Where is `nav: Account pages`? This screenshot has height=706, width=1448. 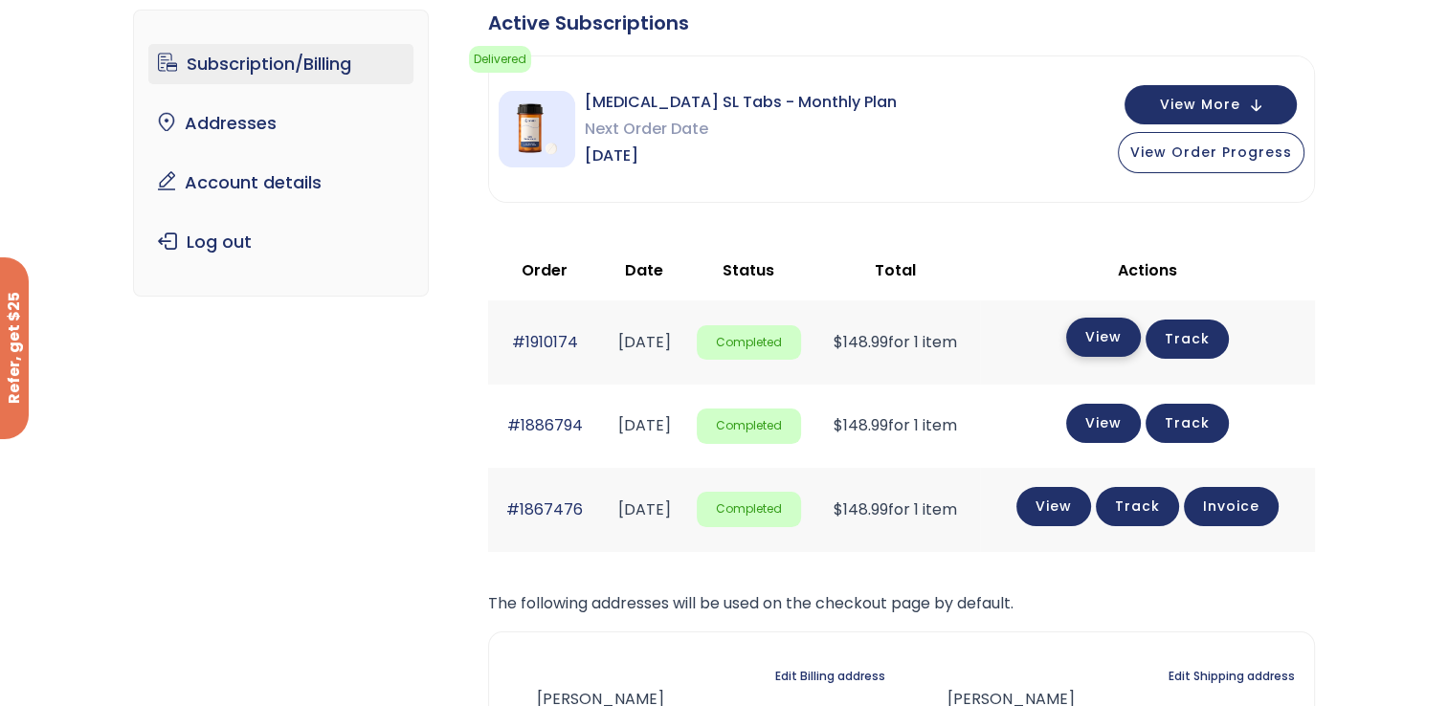 nav: Account pages is located at coordinates (280, 153).